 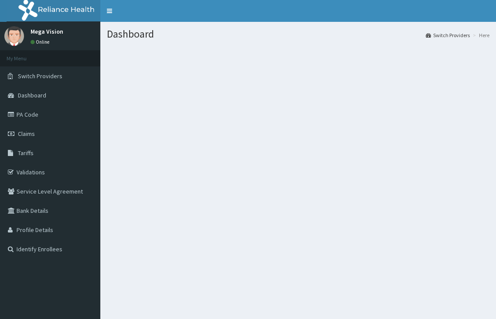 I want to click on span: Switch Providers, so click(x=40, y=76).